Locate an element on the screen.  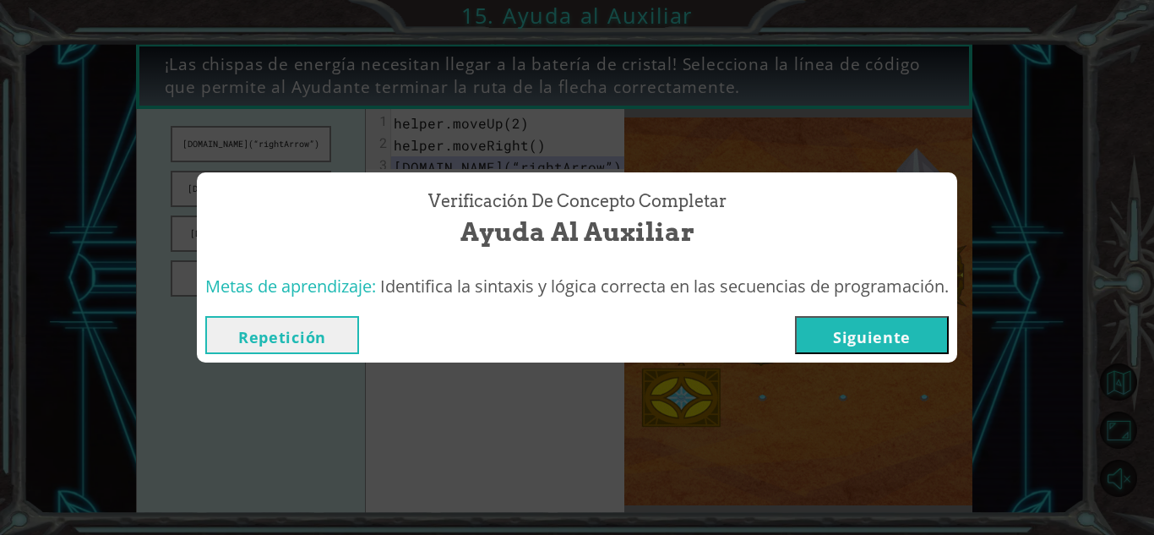
button: Siguiente is located at coordinates (872, 334).